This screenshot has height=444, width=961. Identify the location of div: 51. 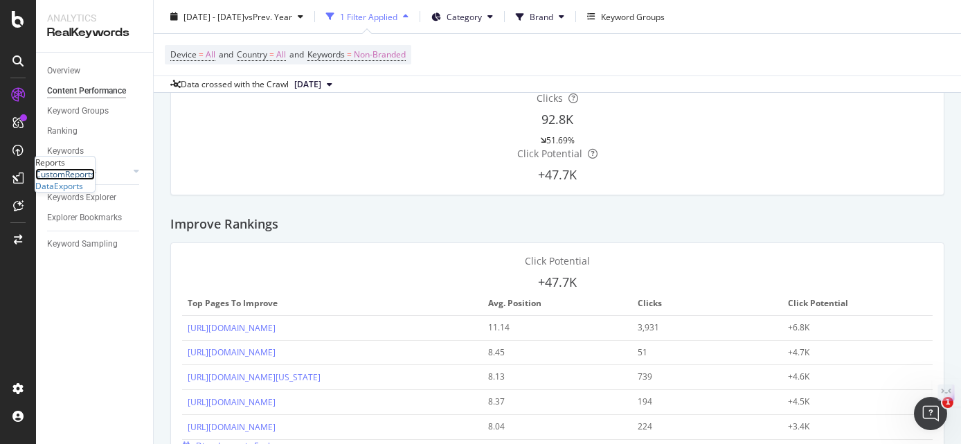
(700, 352).